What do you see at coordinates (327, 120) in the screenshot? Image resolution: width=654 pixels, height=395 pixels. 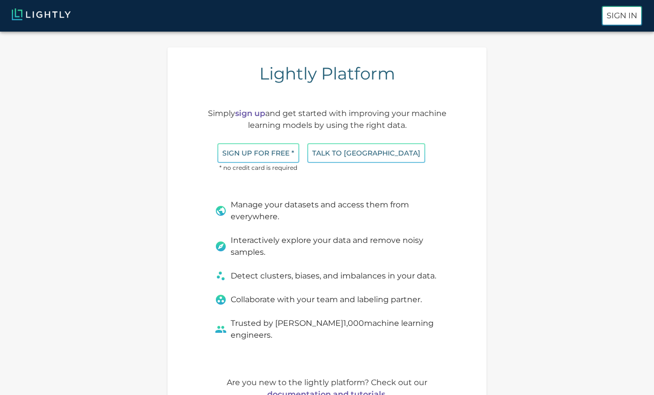 I see `p: Simply and get started with improving your machine learning models by using the right data.` at bounding box center [327, 120].